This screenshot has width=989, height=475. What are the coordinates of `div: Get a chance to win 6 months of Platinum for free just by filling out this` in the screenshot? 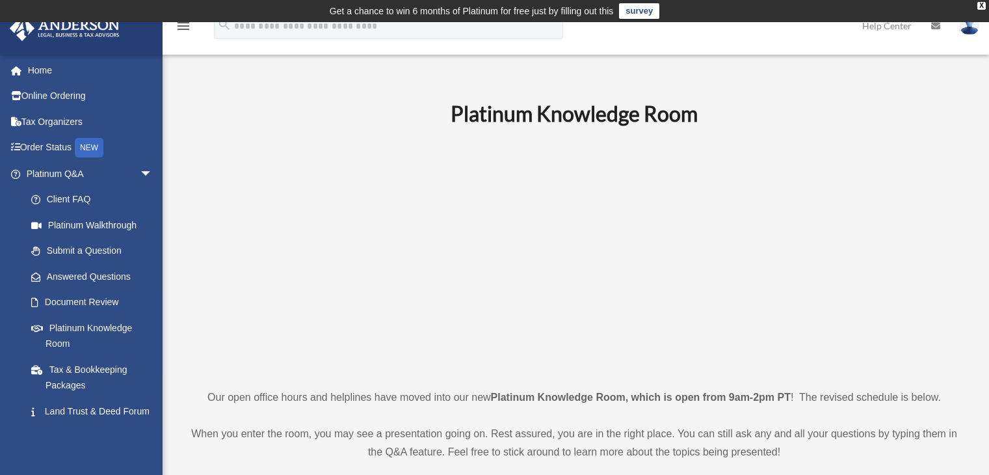 It's located at (472, 11).